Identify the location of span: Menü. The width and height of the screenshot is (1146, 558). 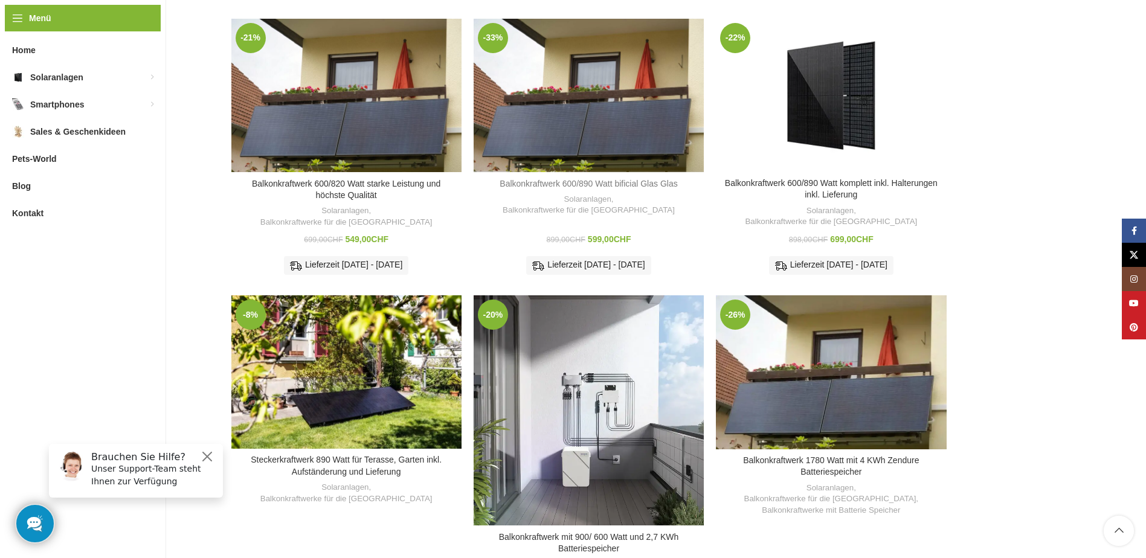
(40, 18).